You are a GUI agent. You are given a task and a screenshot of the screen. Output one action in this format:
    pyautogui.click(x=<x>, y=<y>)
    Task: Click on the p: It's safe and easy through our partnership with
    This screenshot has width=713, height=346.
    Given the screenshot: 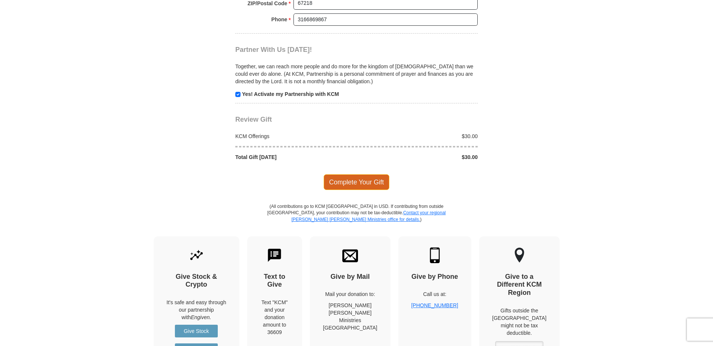 What is the action you would take?
    pyautogui.click(x=197, y=310)
    